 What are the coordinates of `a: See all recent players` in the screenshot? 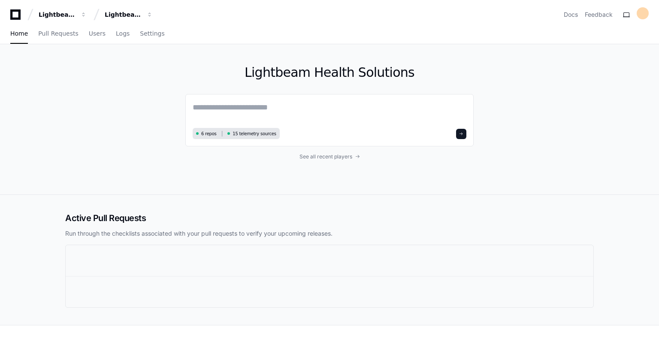 It's located at (330, 157).